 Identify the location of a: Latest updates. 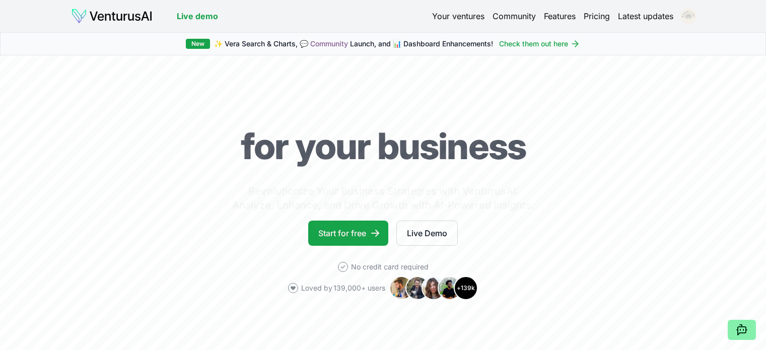
(646, 16).